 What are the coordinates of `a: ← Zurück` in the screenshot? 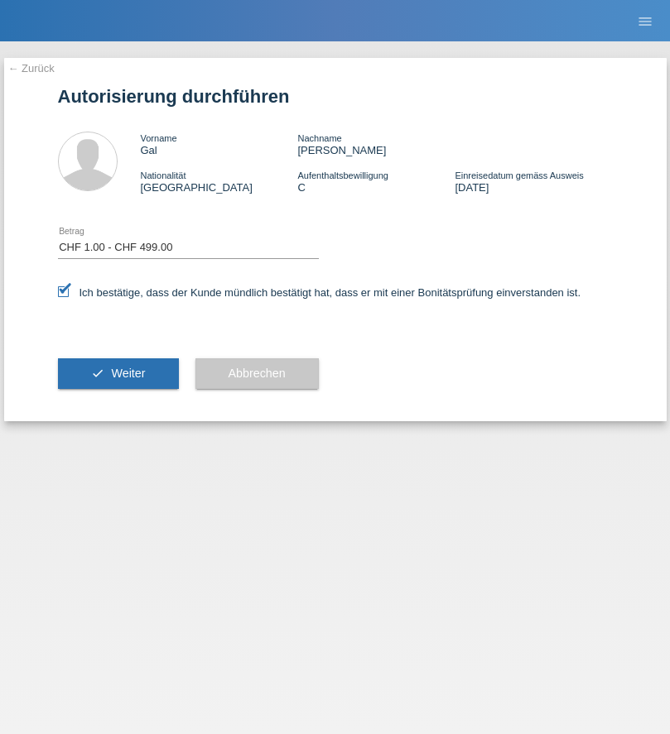 It's located at (31, 68).